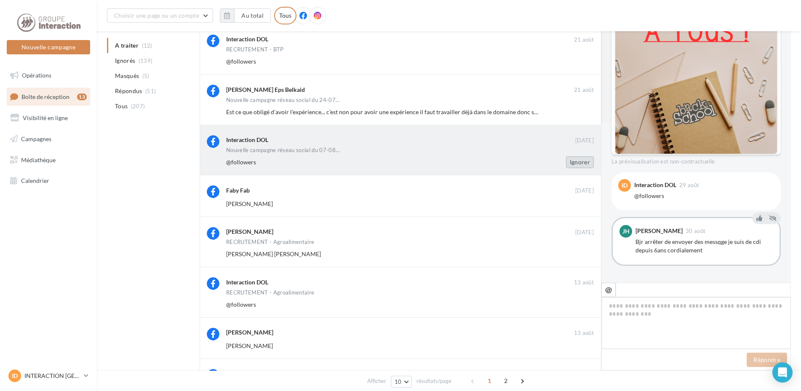 This screenshot has height=391, width=801. I want to click on span: (5), so click(146, 76).